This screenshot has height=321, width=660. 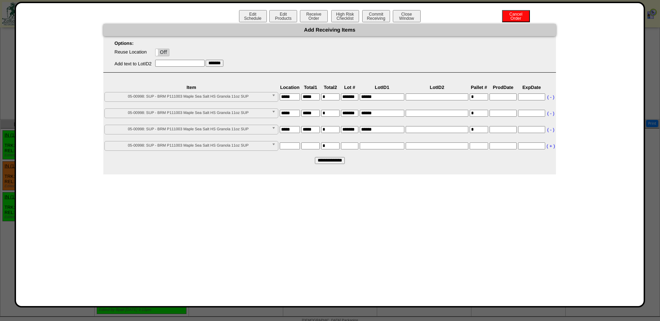 I want to click on a: CloseWindow, so click(x=406, y=18).